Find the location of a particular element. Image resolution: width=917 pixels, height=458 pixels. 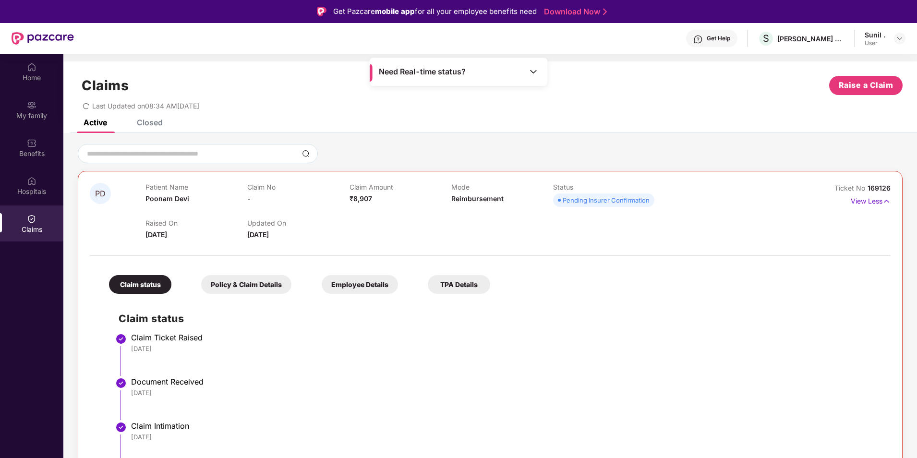

span: Raise a Claim is located at coordinates (866, 85).